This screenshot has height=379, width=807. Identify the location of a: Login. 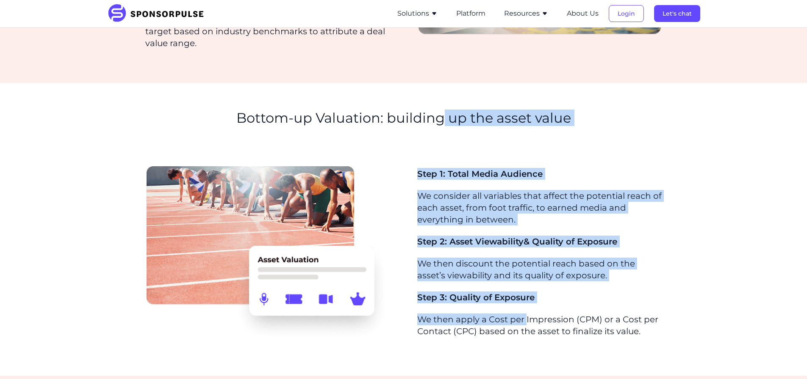
(626, 14).